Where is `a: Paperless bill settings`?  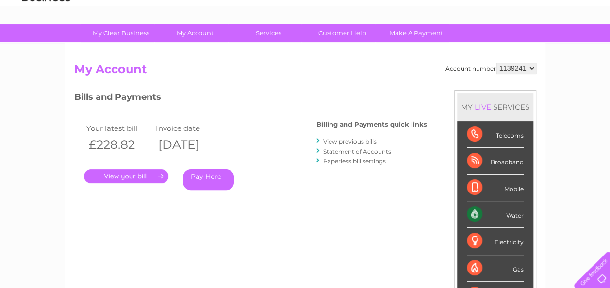 a: Paperless bill settings is located at coordinates (354, 161).